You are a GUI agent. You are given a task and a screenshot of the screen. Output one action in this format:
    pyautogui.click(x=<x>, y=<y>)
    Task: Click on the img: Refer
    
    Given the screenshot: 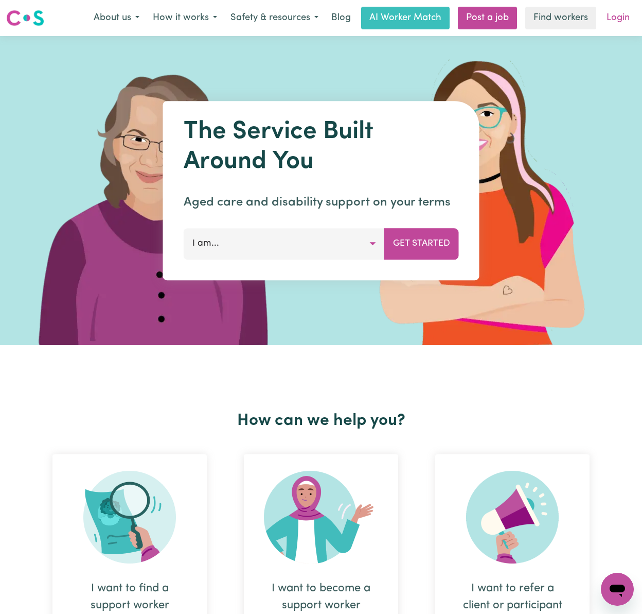 What is the action you would take?
    pyautogui.click(x=513, y=517)
    